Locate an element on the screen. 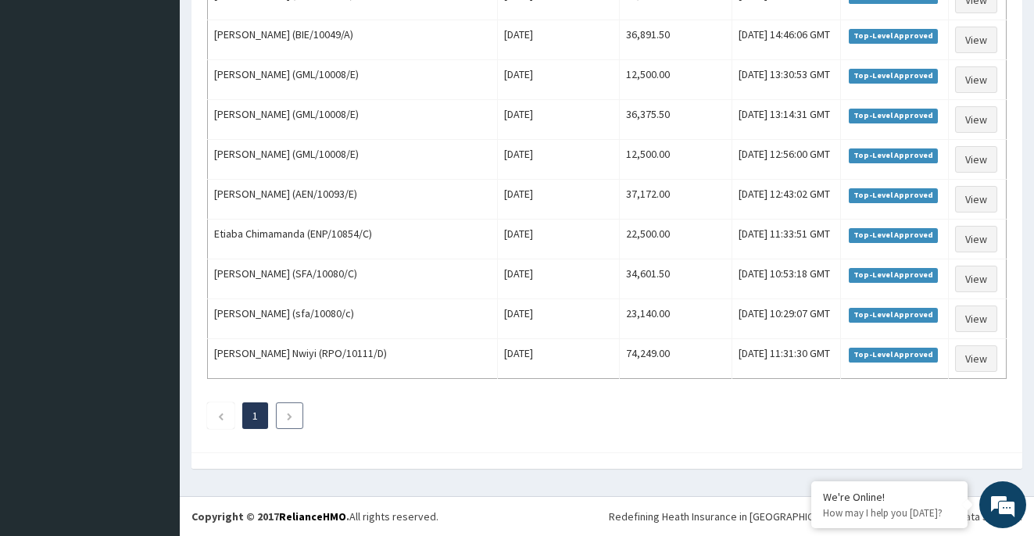 This screenshot has width=1034, height=536. td: 74,249.00 is located at coordinates (675, 359).